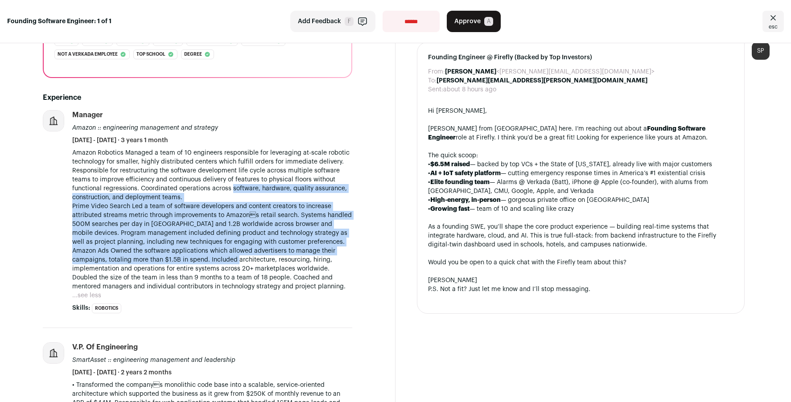  I want to click on strong: High-energy, in-person, so click(466, 200).